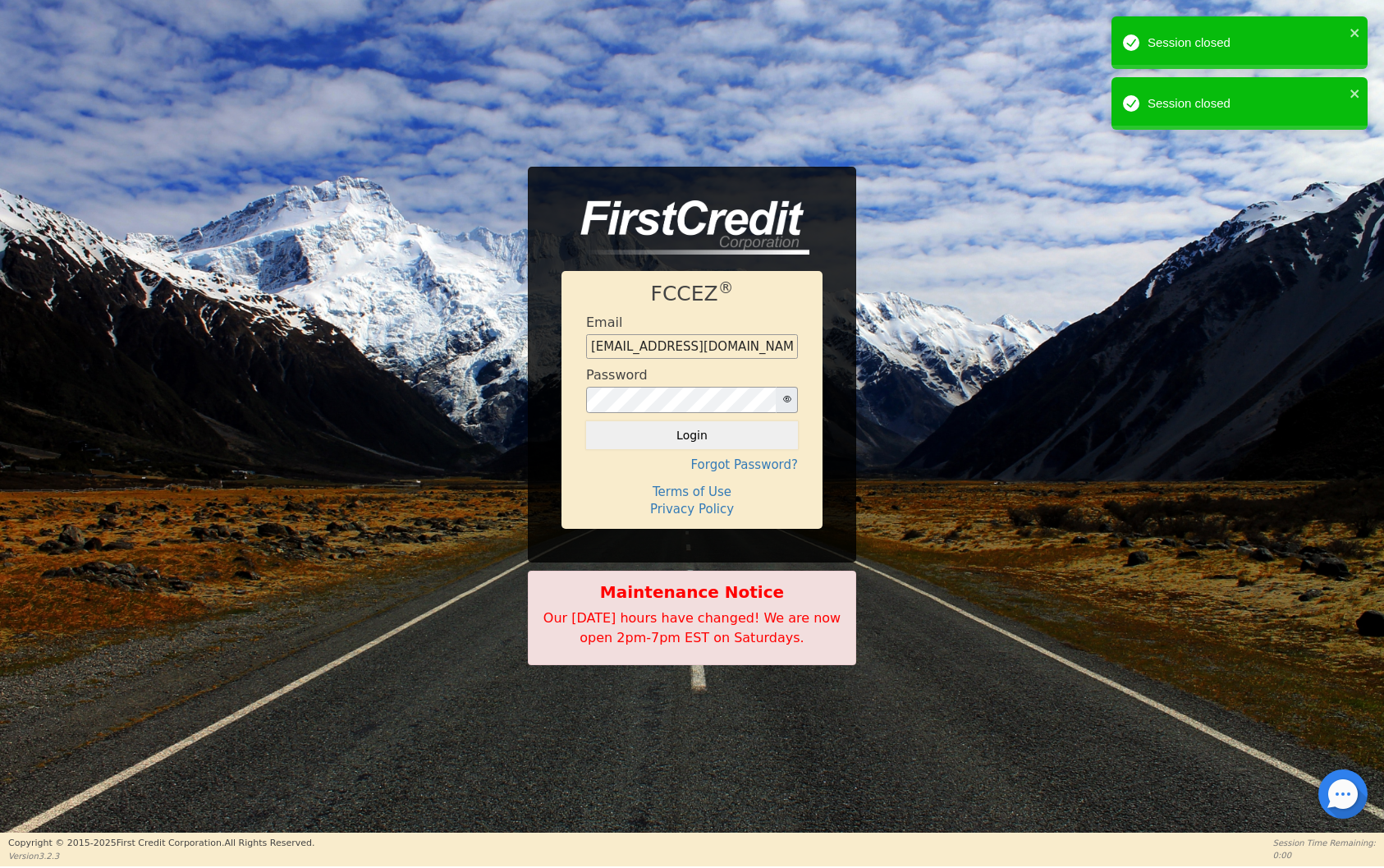  I want to click on input: password, so click(681, 400).